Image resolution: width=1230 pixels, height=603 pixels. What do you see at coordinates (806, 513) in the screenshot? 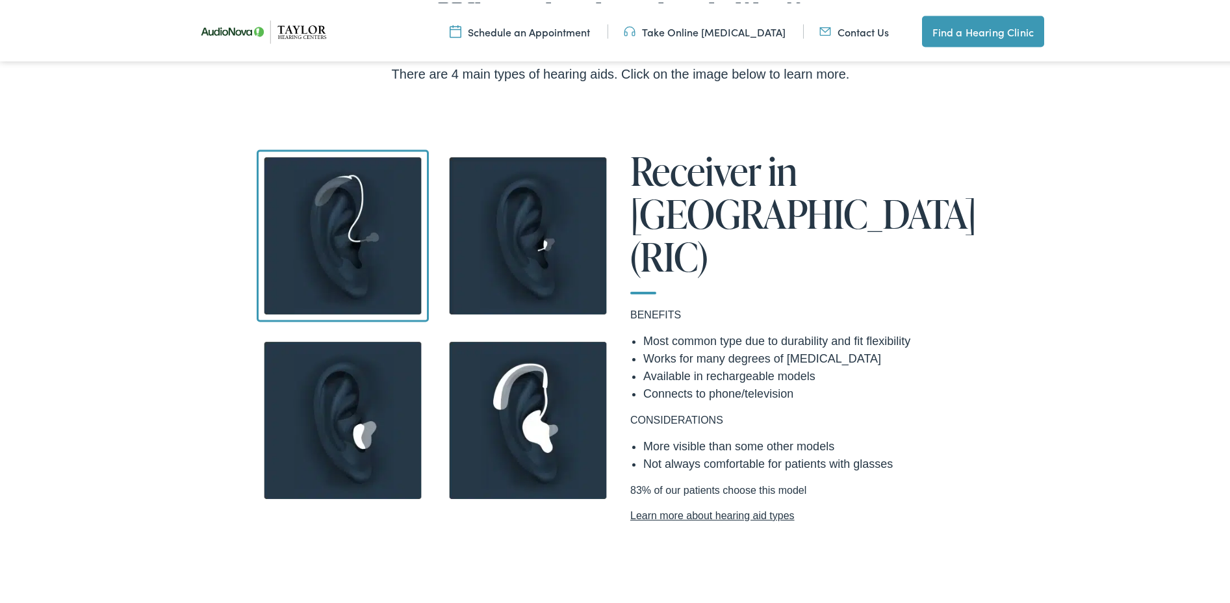
I see `a: Learn more about hearing aid types` at bounding box center [806, 513].